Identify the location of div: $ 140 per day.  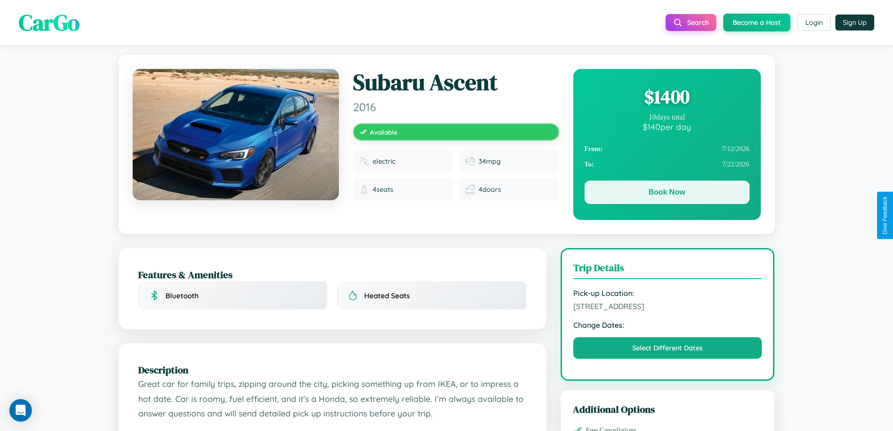
(667, 127).